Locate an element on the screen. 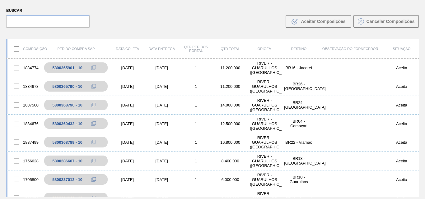 The height and width of the screenshot is (199, 425). div: 5800365901 - 10 is located at coordinates (67, 68).